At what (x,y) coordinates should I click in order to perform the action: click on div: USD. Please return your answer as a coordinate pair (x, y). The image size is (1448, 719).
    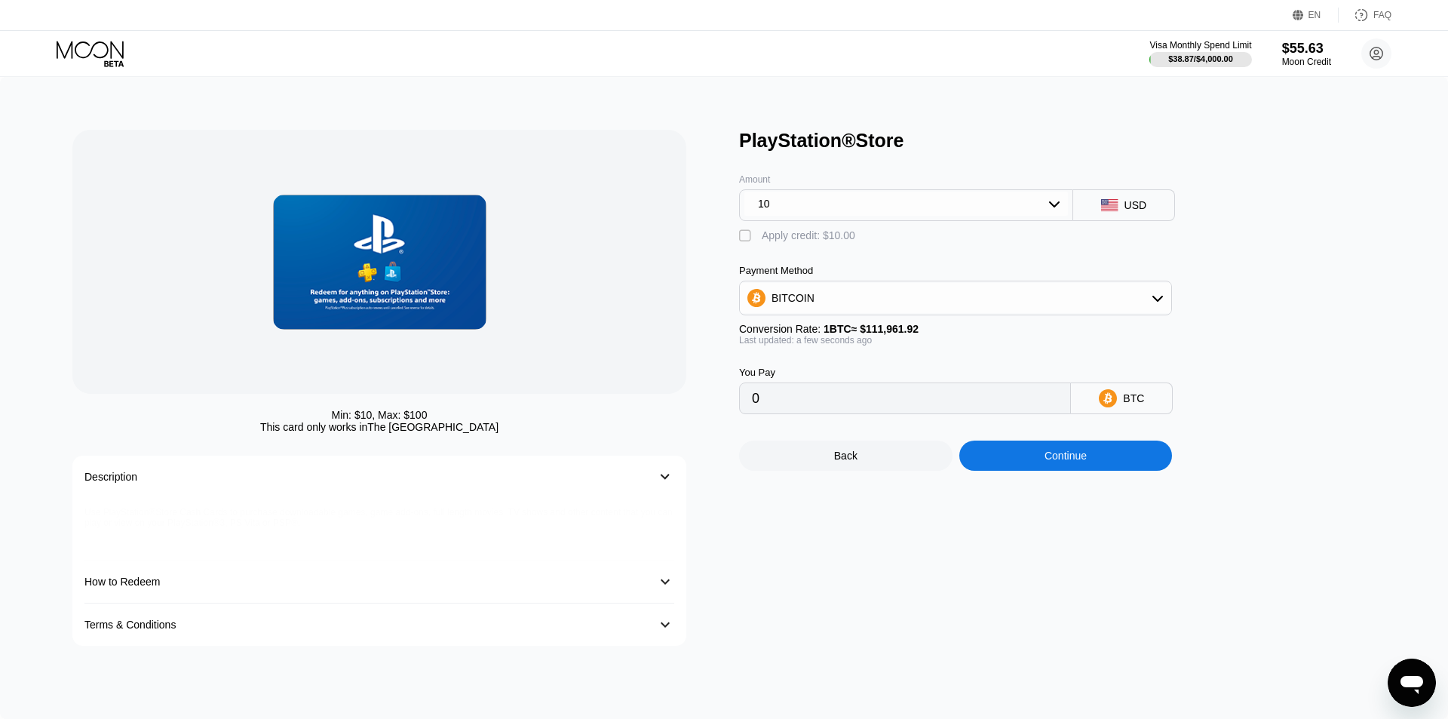
    Looking at the image, I should click on (1135, 205).